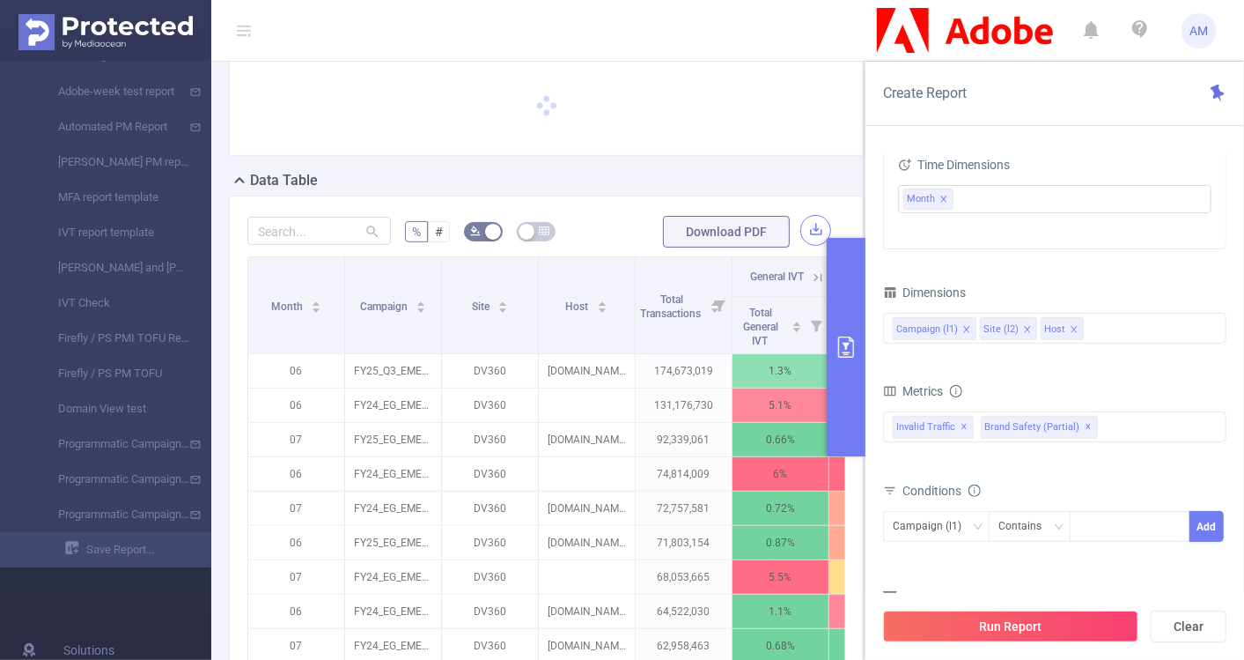 Image resolution: width=1244 pixels, height=660 pixels. Describe the element at coordinates (780, 405) in the screenshot. I see `p: 5.1%` at that location.